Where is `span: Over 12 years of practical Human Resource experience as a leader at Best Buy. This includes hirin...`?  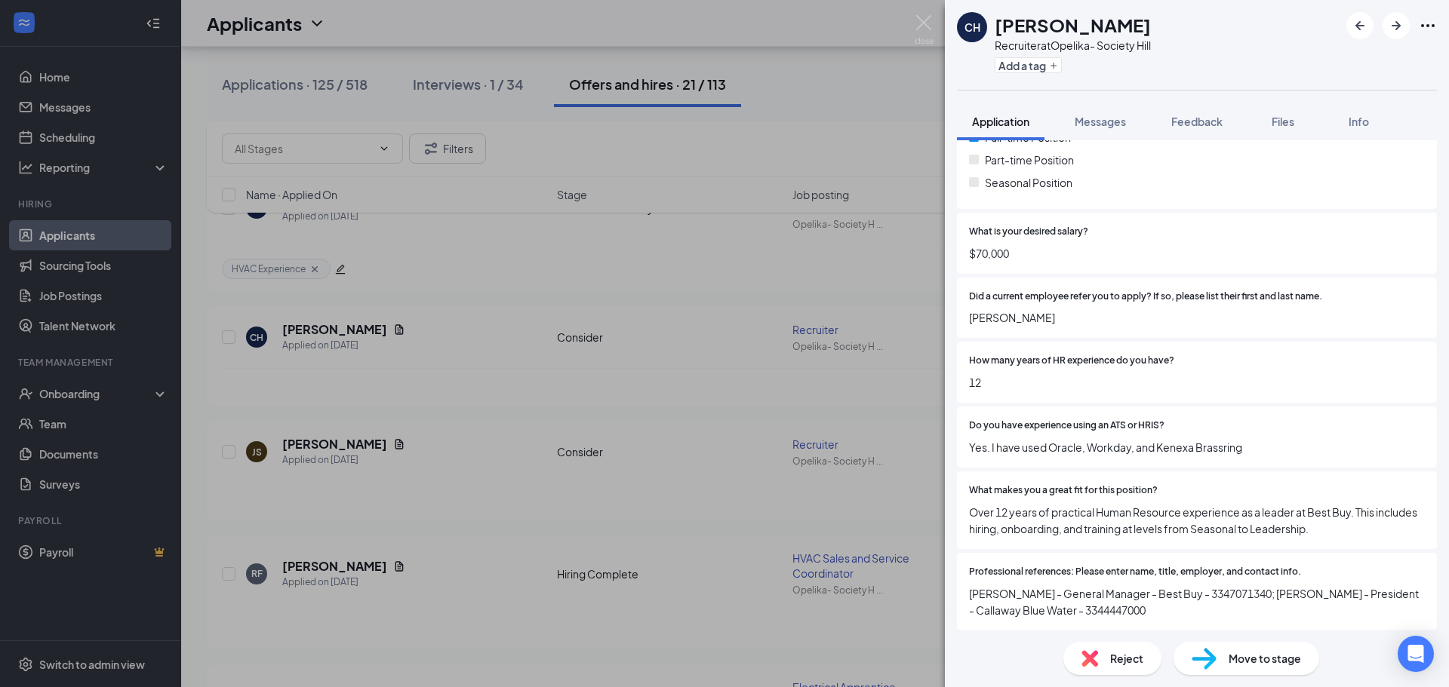
span: Over 12 years of practical Human Resource experience as a leader at Best Buy. This includes hirin... is located at coordinates (1197, 521).